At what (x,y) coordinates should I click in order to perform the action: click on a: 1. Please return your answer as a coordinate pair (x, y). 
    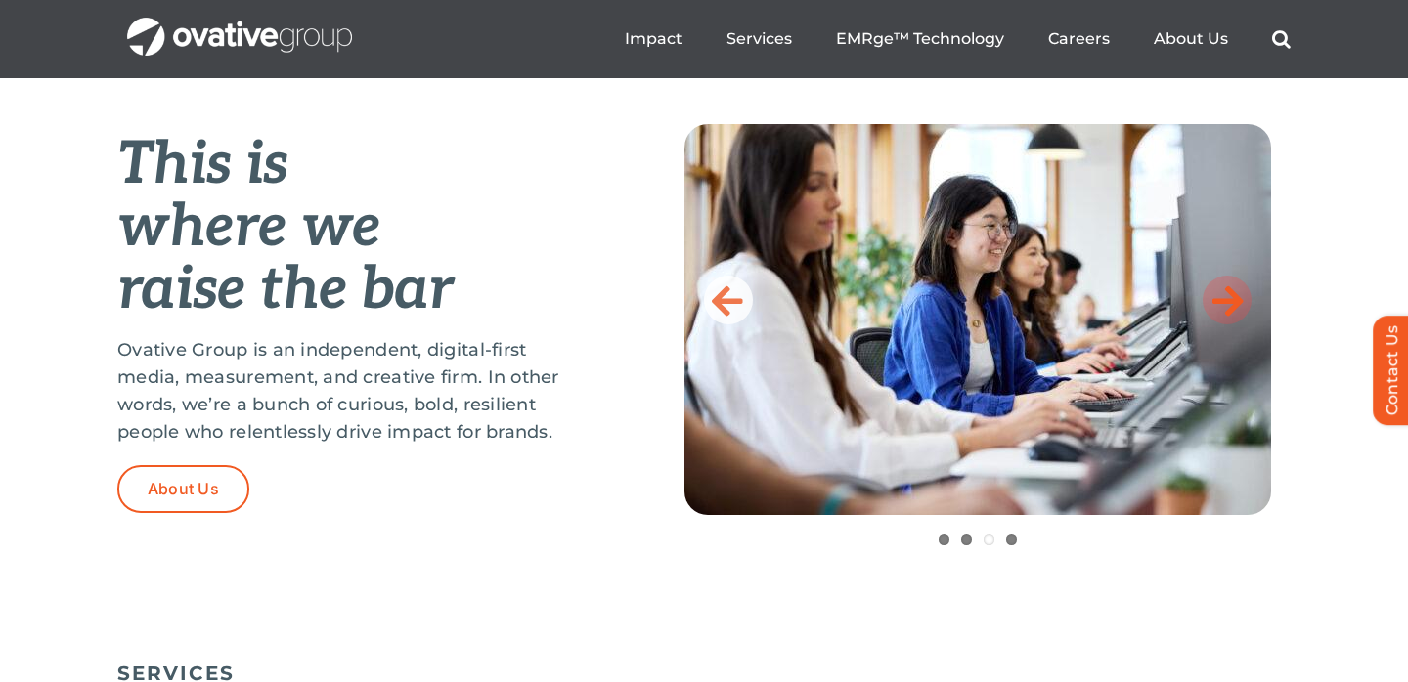
    Looking at the image, I should click on (943, 540).